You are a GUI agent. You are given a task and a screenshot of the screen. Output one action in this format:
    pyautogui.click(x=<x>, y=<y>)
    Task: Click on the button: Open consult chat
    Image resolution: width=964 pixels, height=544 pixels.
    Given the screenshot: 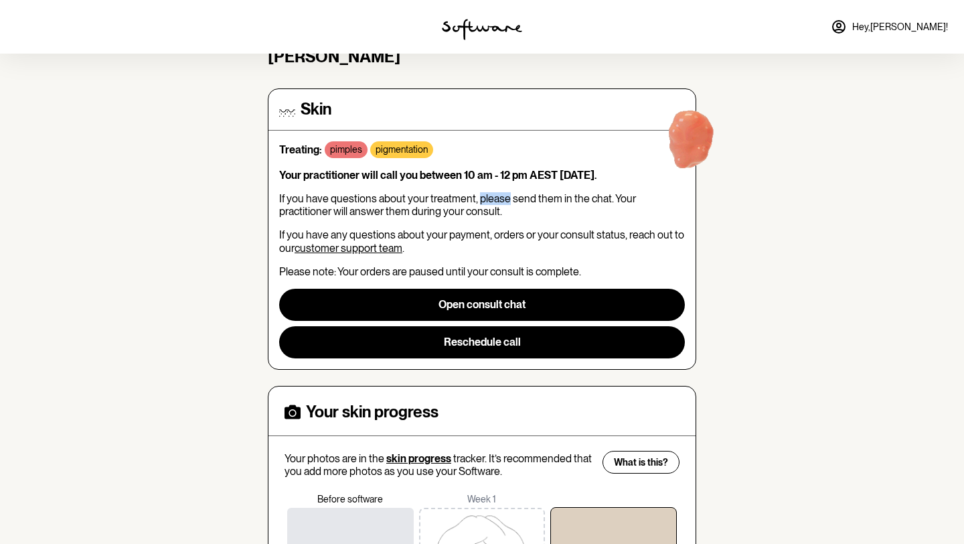 What is the action you would take?
    pyautogui.click(x=482, y=305)
    